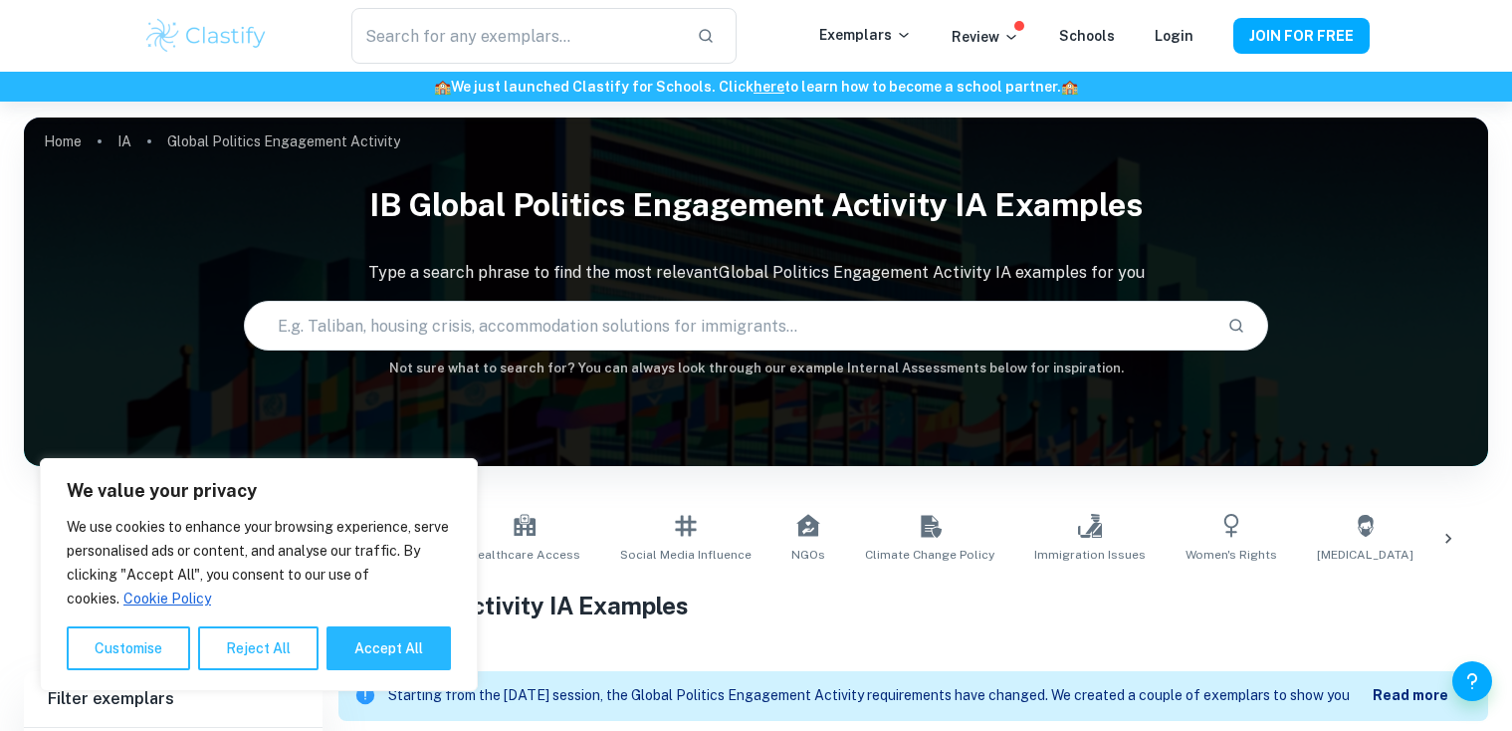 This screenshot has height=731, width=1512. What do you see at coordinates (930, 554) in the screenshot?
I see `span: Climate Change Policy` at bounding box center [930, 554].